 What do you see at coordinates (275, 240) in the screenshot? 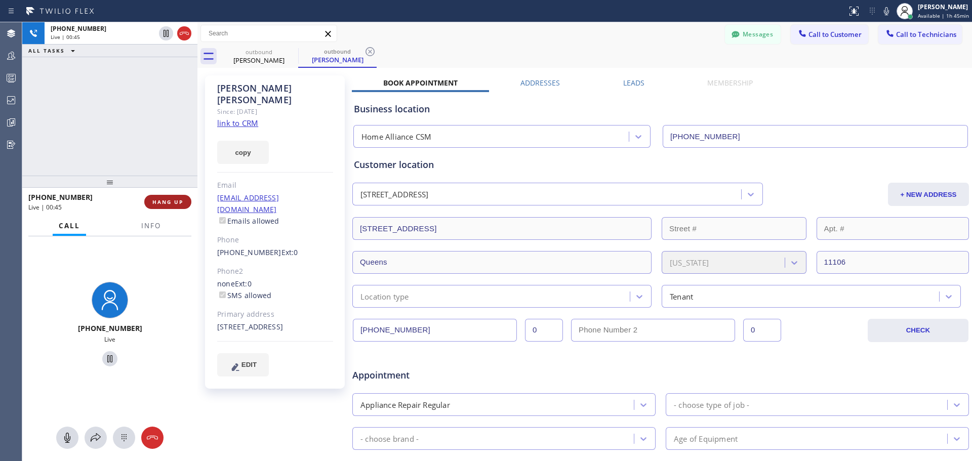
I see `div: Phone` at bounding box center [275, 240].